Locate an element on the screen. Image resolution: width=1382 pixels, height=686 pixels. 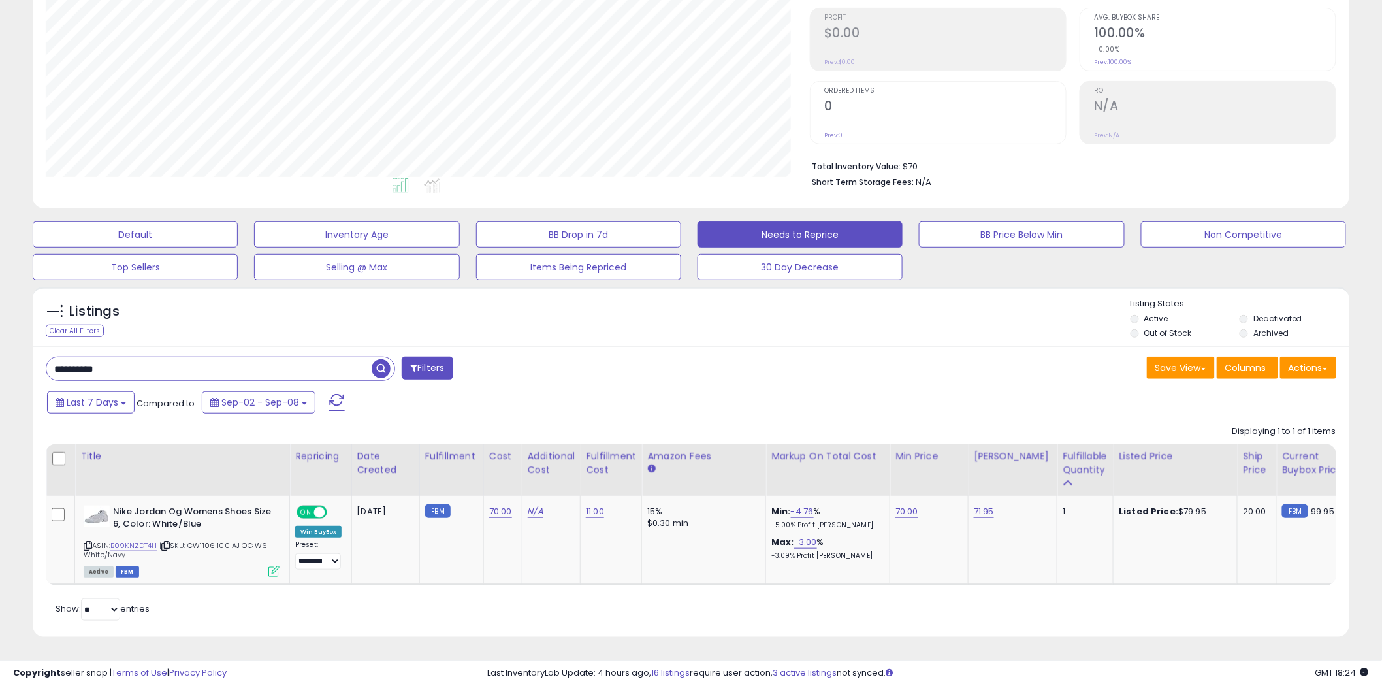
h2: 100.00% is located at coordinates (1215, 34).